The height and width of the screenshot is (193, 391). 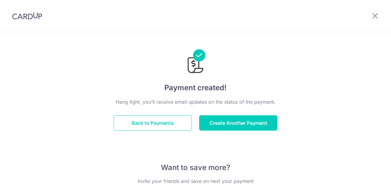 I want to click on p: Hang tight, you’ll receive email updates on the status of the payment., so click(x=196, y=102).